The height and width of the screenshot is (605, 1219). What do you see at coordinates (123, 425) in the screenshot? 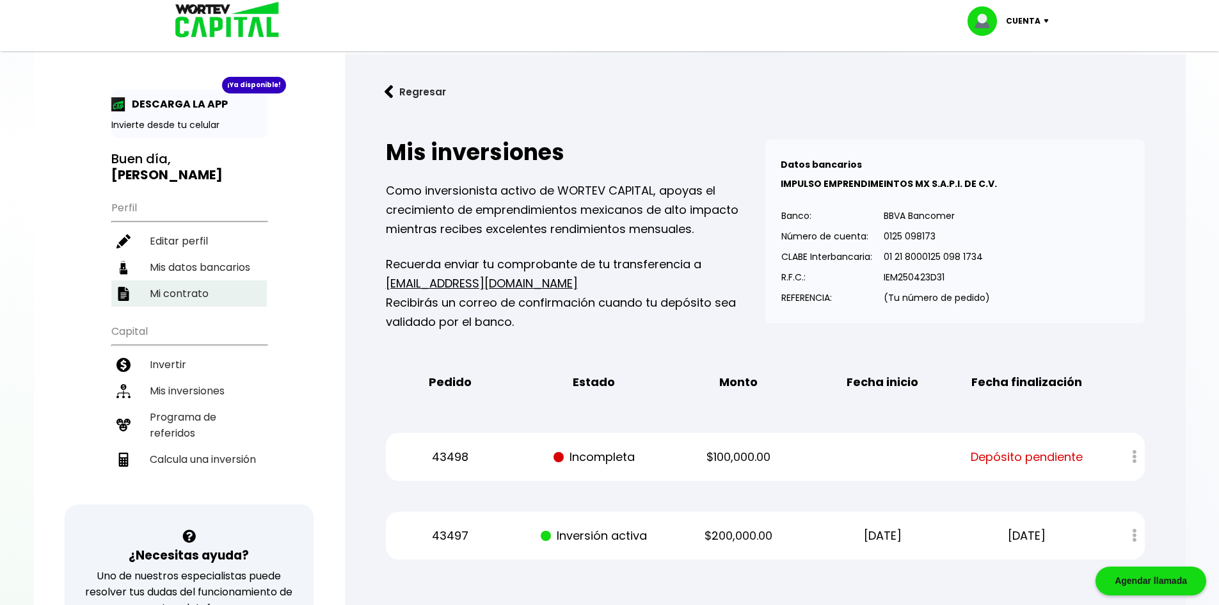
I see `img: recomiendanos-icon.9b8e9327.svg` at bounding box center [123, 425].